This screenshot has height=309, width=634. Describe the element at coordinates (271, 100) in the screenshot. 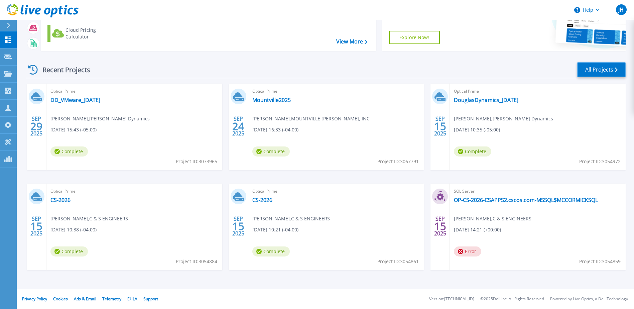

I see `a: Mountville2025` at that location.